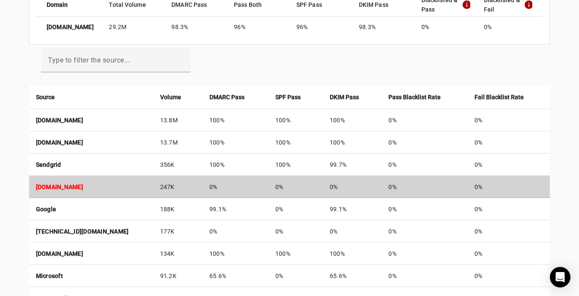  What do you see at coordinates (178, 254) in the screenshot?
I see `td: 134K` at bounding box center [178, 254].